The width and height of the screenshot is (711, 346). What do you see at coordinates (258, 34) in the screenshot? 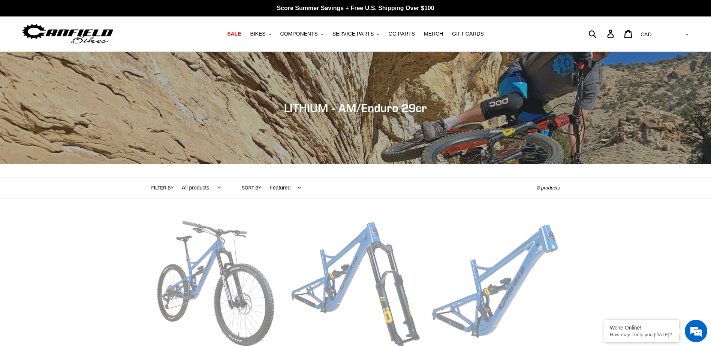
I see `span: BIKES` at bounding box center [258, 34].